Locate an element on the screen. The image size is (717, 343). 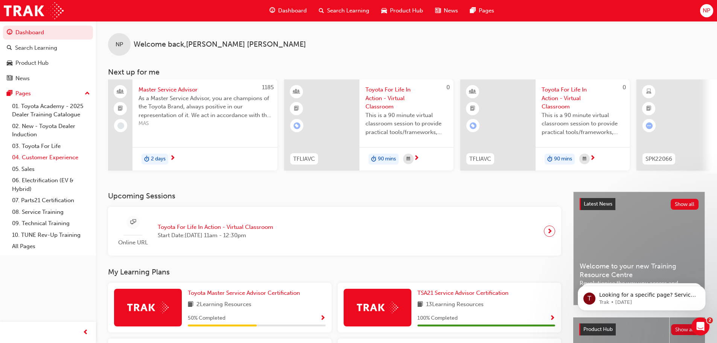
span: learningRecordVerb_ENROLL-icon is located at coordinates (297, 126).